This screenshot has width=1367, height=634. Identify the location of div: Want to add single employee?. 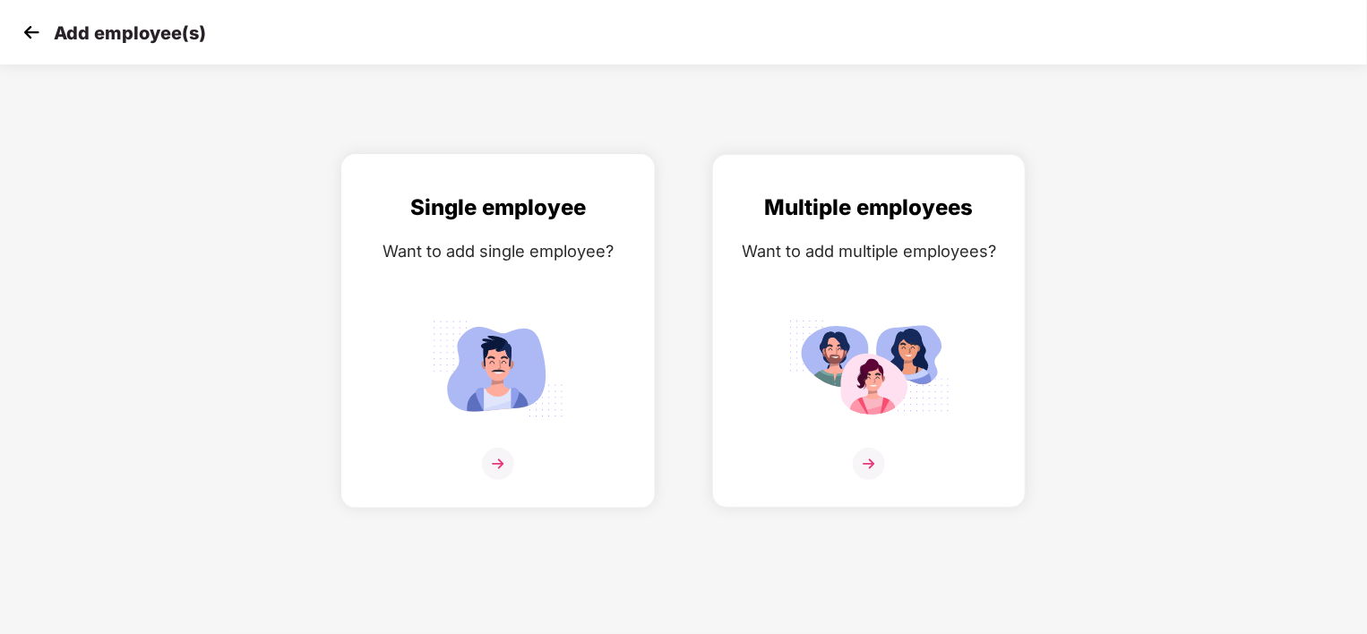
(498, 251).